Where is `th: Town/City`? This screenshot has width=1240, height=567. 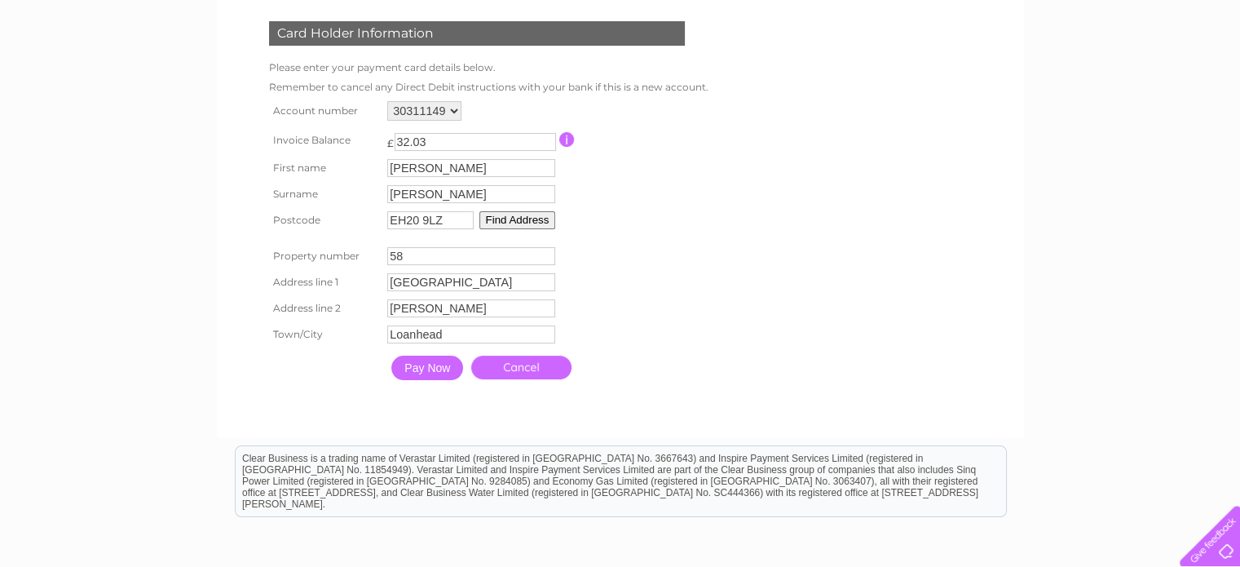 th: Town/City is located at coordinates (324, 334).